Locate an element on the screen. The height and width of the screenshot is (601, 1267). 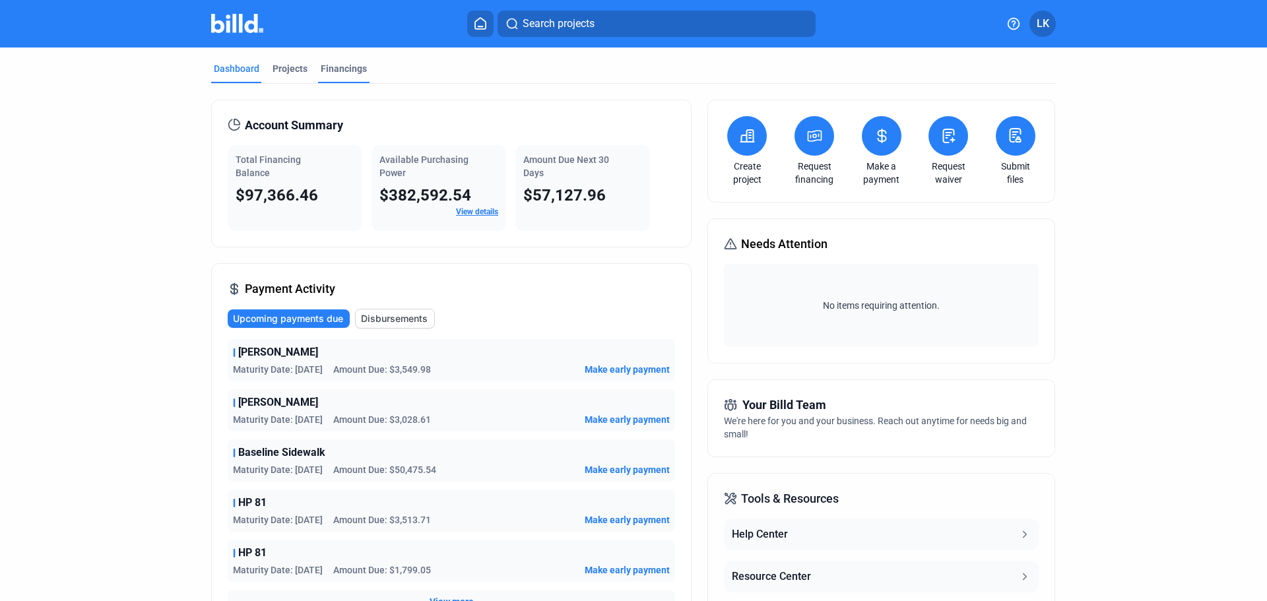
span: Amount Due: $50,475.54 is located at coordinates (385, 470).